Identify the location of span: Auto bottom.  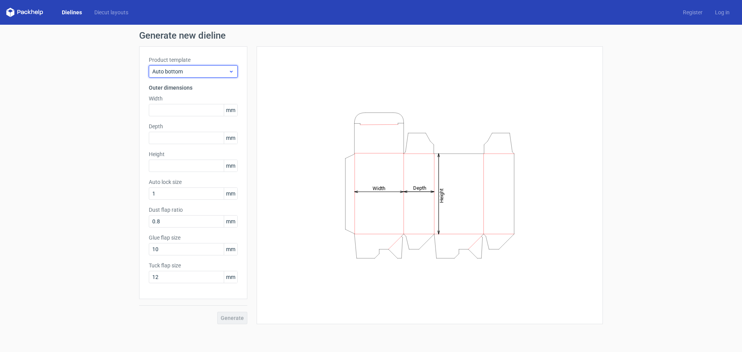
(190, 71).